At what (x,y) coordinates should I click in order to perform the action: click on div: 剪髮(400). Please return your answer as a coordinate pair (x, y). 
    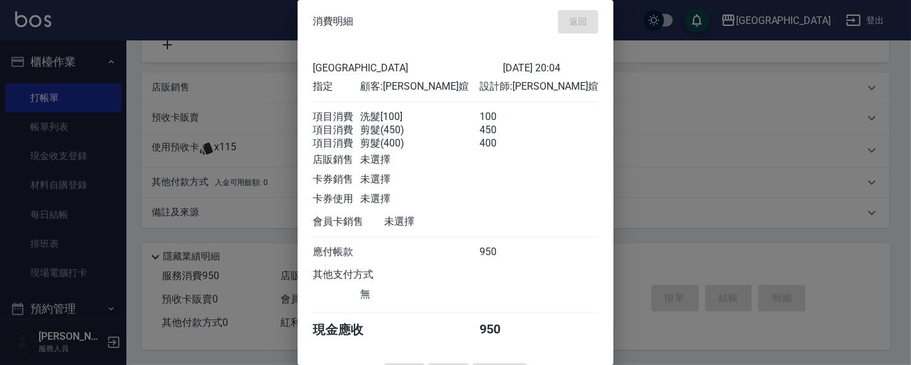
    Looking at the image, I should click on (419, 143).